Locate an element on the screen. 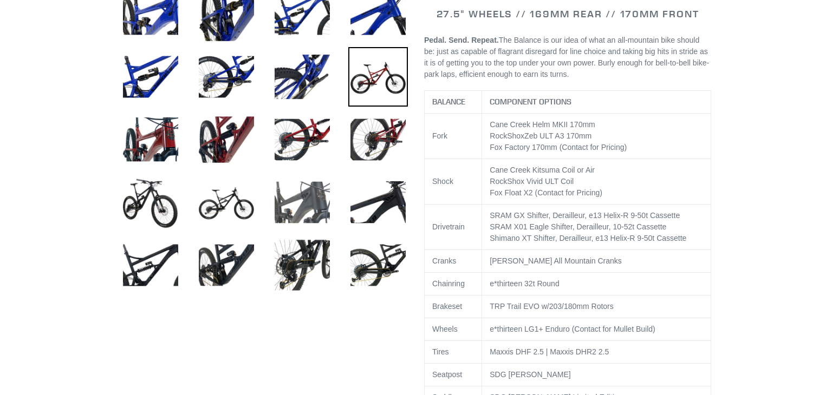 This screenshot has height=395, width=832. td: e*thirteen LG1+ Enduro (Contact for Mullet Build) is located at coordinates (596, 330).